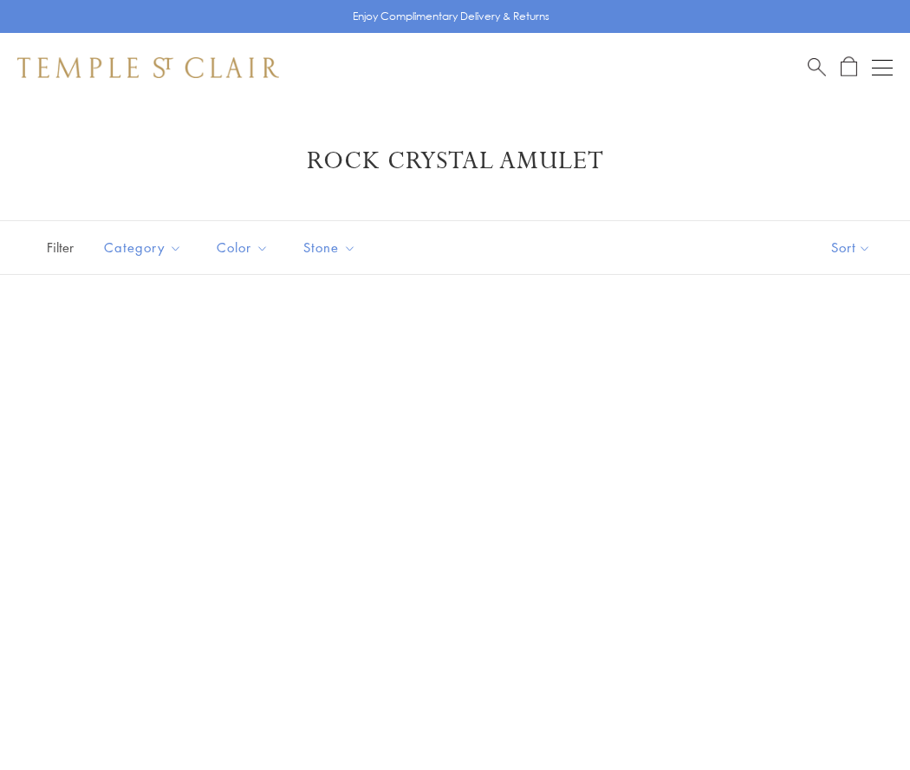  Describe the element at coordinates (145, 247) in the screenshot. I see `span: Category` at that location.